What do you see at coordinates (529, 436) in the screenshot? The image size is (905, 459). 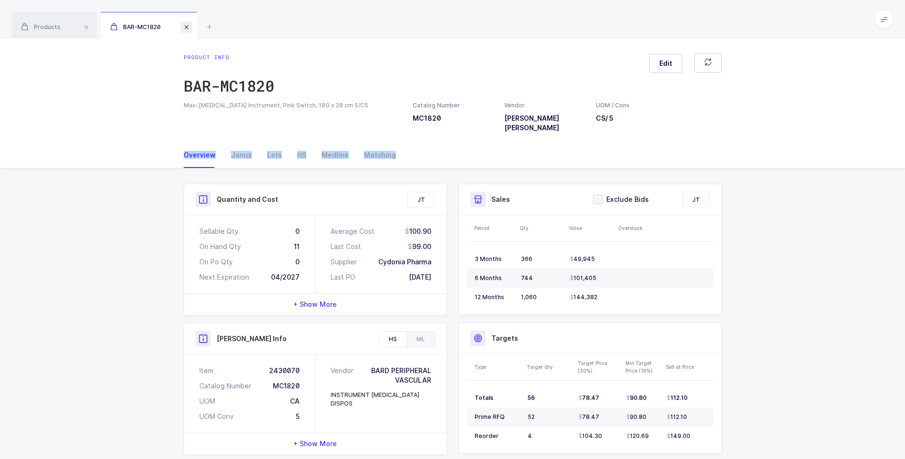 I see `span: 4` at bounding box center [529, 436].